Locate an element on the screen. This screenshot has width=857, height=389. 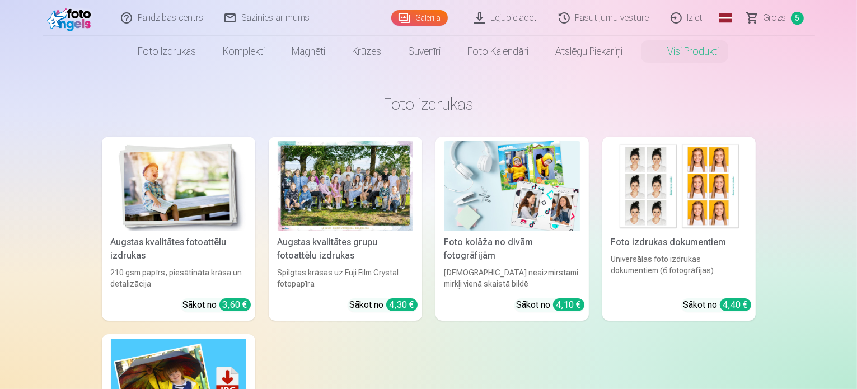
h3: Foto izdrukas is located at coordinates (429, 104).